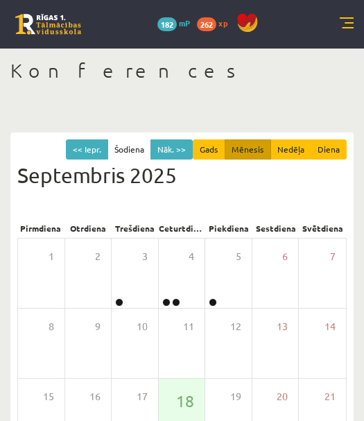  I want to click on h1: Konferences, so click(182, 71).